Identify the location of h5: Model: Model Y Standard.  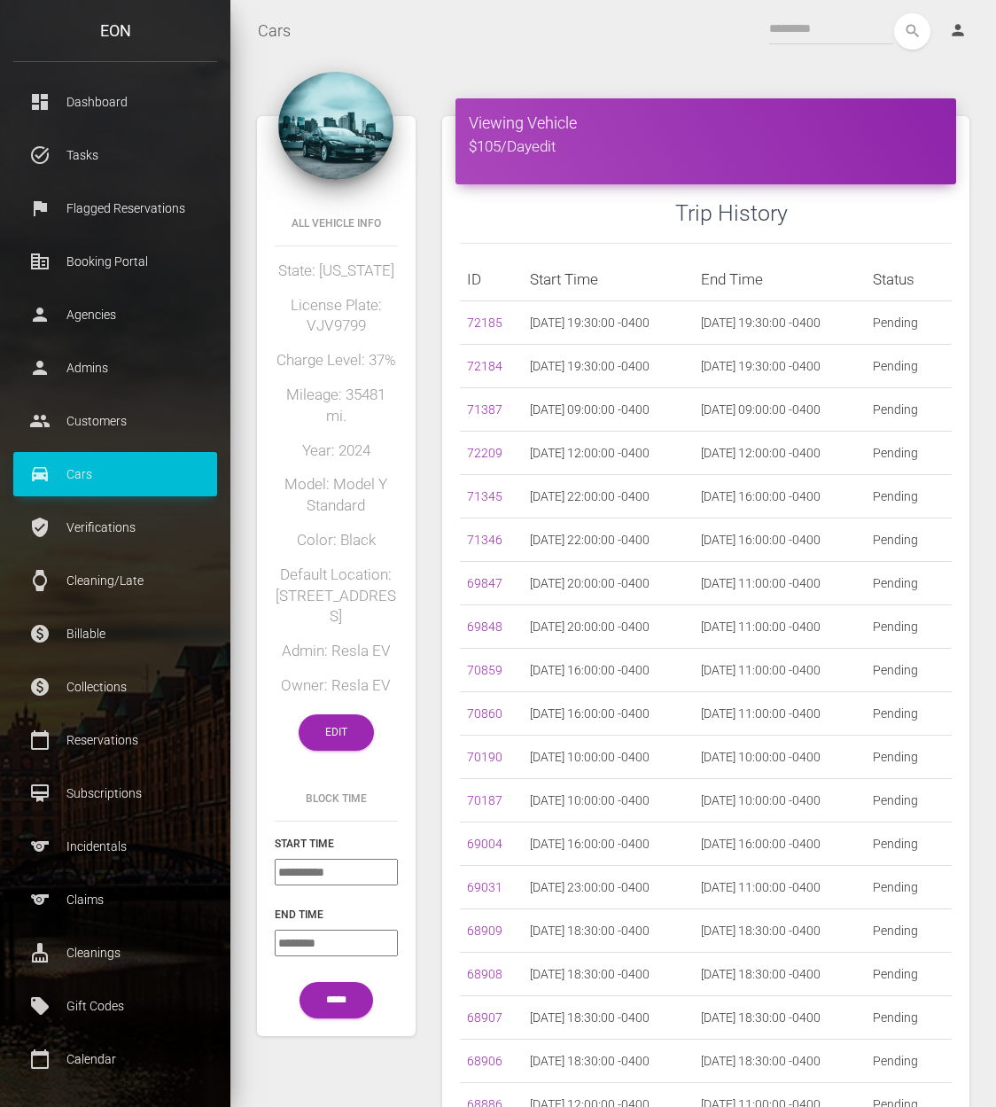
(336, 496).